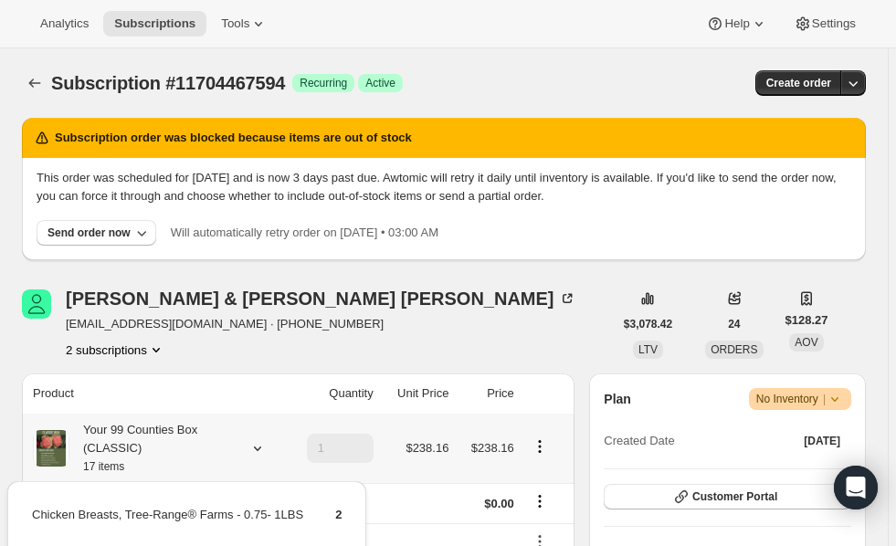  I want to click on td: Chicken Breasts, Tree-Range® Farms - 0.75- 1LBS, so click(167, 521).